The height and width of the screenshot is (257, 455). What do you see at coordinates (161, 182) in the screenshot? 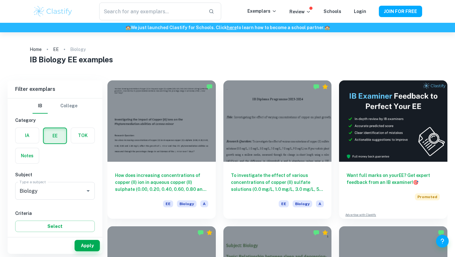
I see `h6: How does increasing concentrations of copper (II) ion in aqueous copper (II) sulphate (0.00, 0.20...` at bounding box center [161, 182].